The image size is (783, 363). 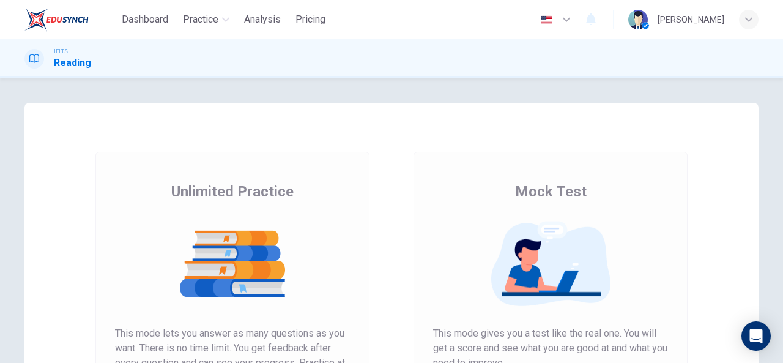 What do you see at coordinates (310, 20) in the screenshot?
I see `a: Pricing` at bounding box center [310, 20].